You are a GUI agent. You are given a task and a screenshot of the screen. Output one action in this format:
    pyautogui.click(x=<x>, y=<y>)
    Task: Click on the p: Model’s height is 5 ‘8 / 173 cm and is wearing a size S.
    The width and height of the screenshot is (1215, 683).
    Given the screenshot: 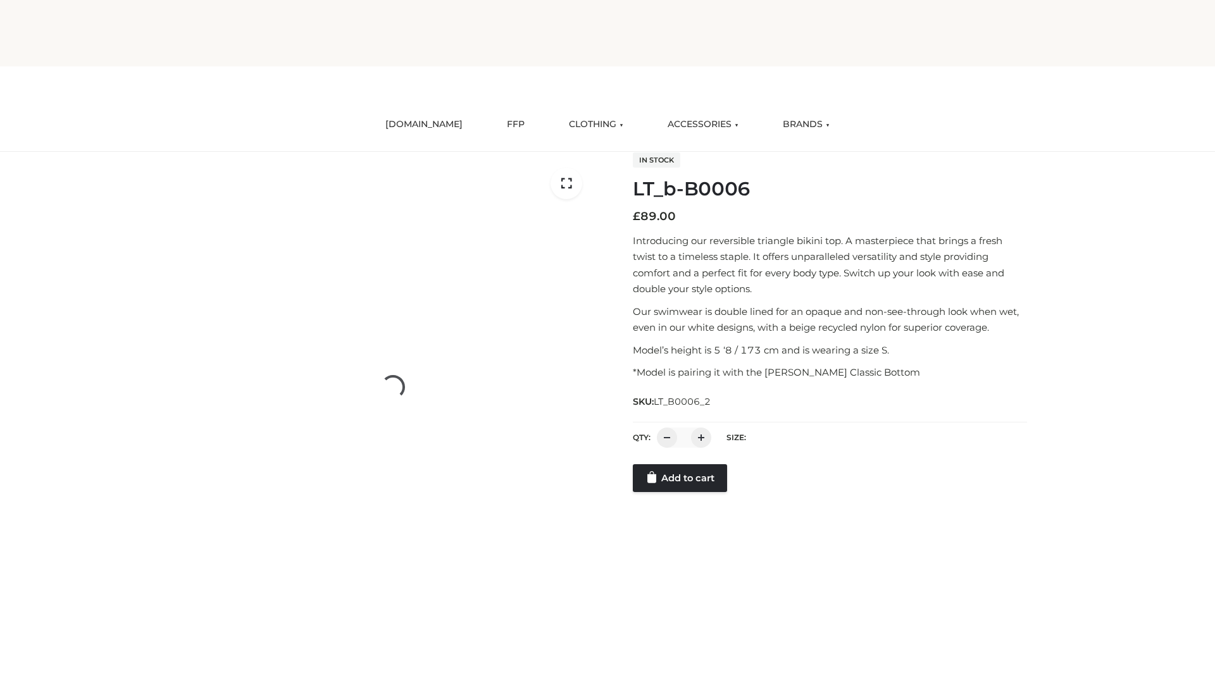 What is the action you would take?
    pyautogui.click(x=829, y=350)
    